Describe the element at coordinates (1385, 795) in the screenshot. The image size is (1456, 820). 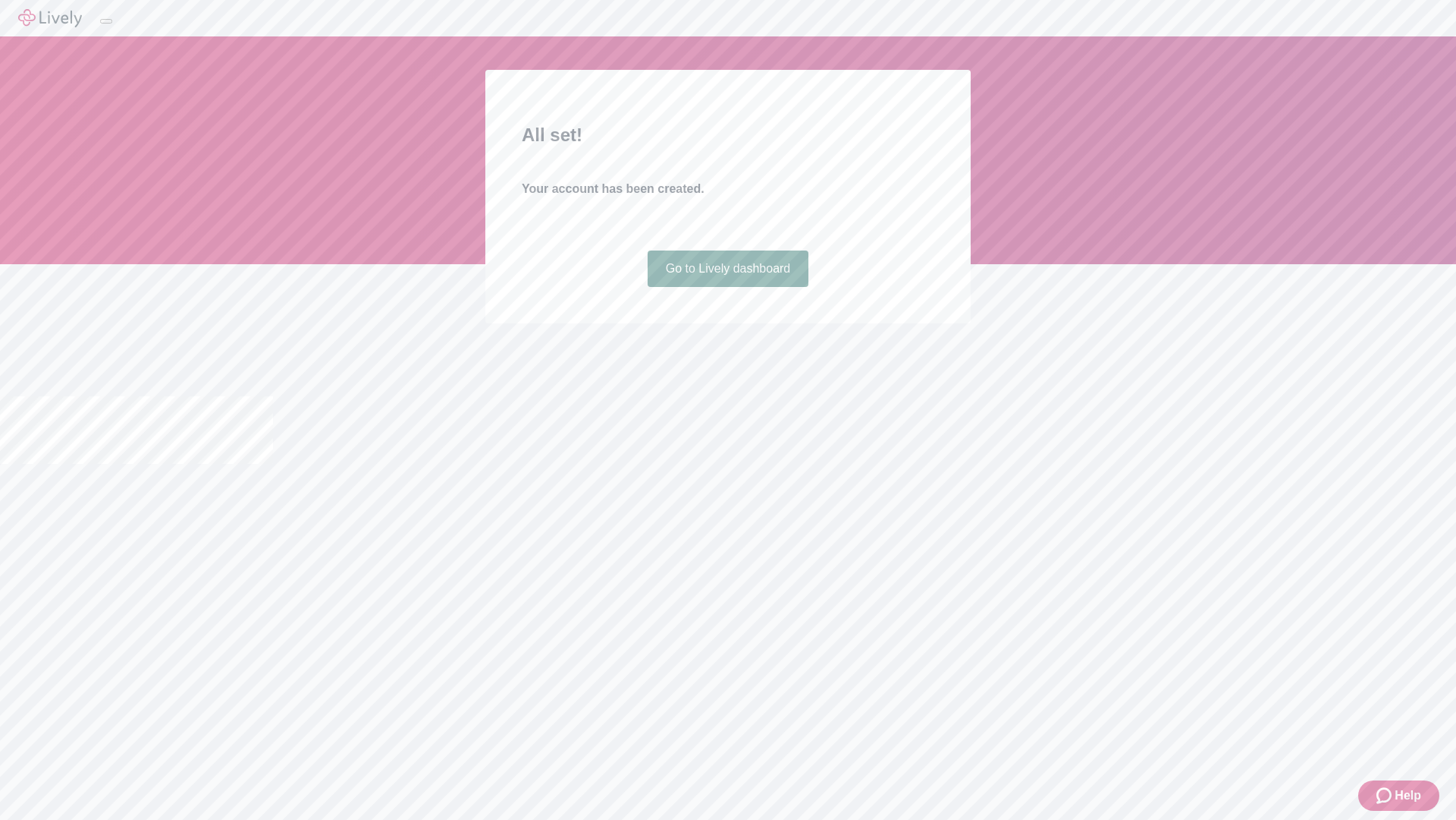
I see `svg: Zendesk support icon` at that location.